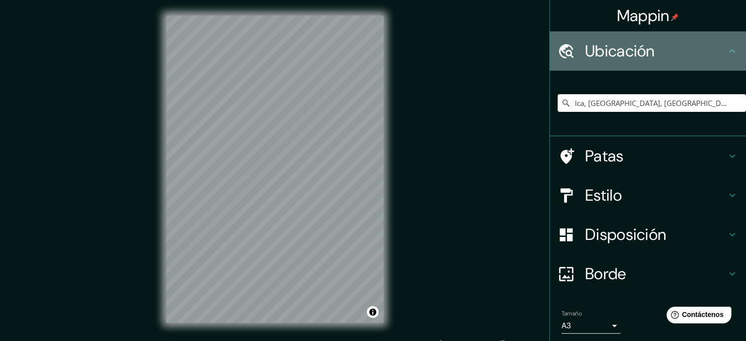  Describe the element at coordinates (566, 325) in the screenshot. I see `font: A3` at that location.